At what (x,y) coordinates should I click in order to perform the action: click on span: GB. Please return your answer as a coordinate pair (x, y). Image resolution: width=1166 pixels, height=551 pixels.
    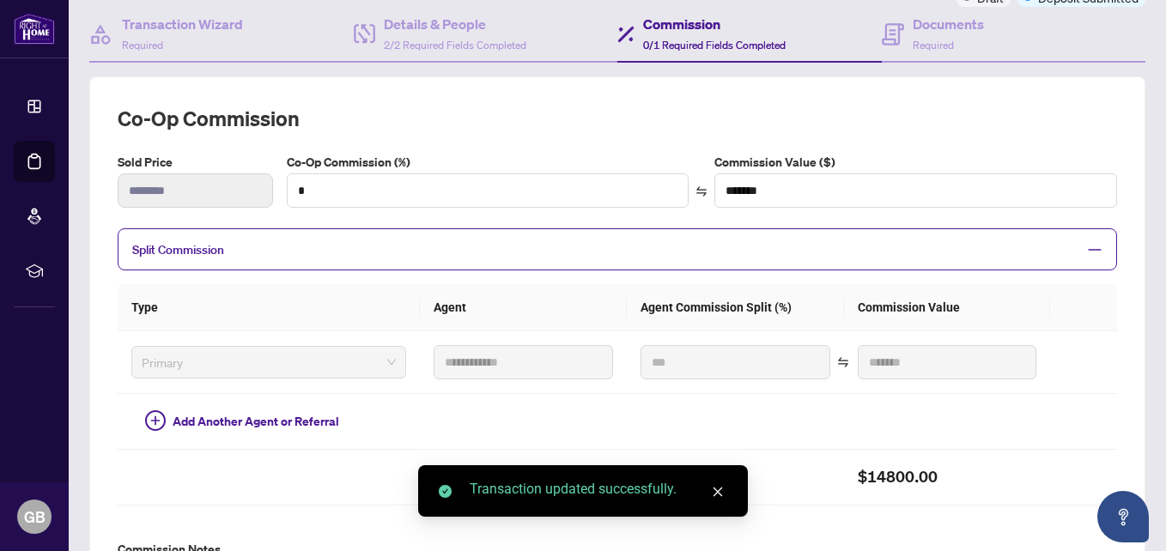
    Looking at the image, I should click on (34, 517).